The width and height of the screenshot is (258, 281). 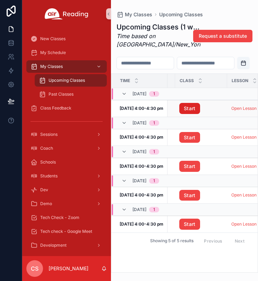 I want to click on div: scrollable content, so click(x=67, y=142).